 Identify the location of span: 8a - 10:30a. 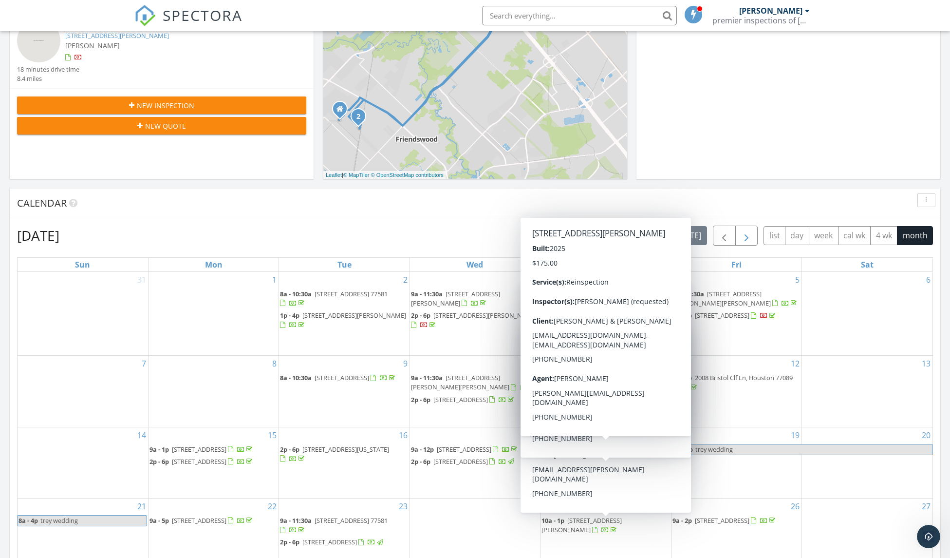
(296, 294).